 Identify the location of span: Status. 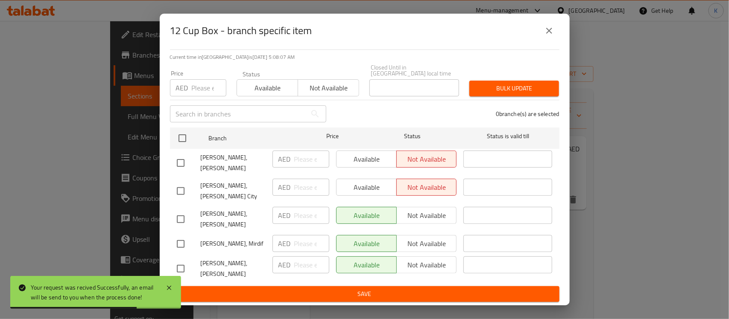
(412, 136).